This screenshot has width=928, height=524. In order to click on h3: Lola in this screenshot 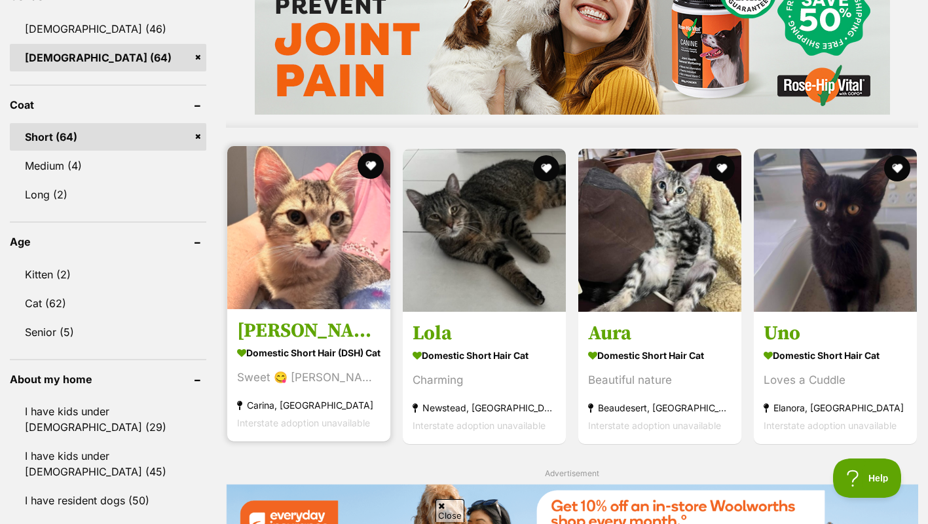, I will do `click(484, 334)`.